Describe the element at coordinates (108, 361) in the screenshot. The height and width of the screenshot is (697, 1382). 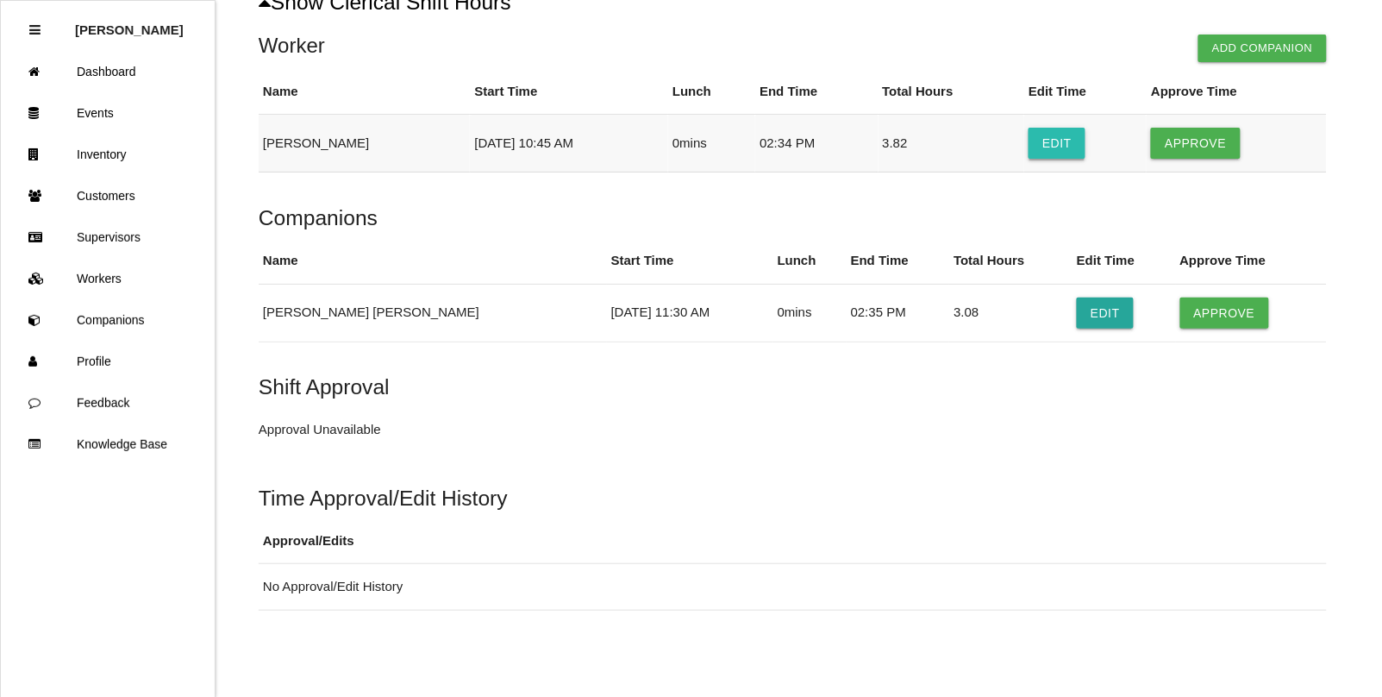
I see `a: Profile` at that location.